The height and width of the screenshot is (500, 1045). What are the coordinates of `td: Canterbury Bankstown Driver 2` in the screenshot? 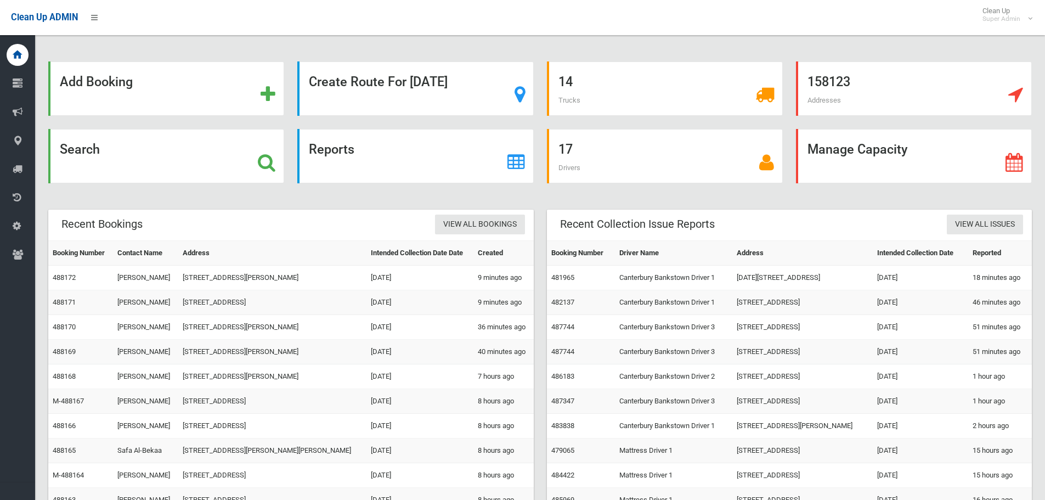 It's located at (674, 376).